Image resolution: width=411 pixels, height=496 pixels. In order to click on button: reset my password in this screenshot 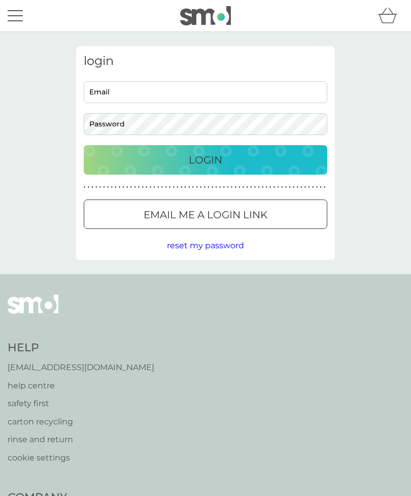, I will do `click(206, 246)`.